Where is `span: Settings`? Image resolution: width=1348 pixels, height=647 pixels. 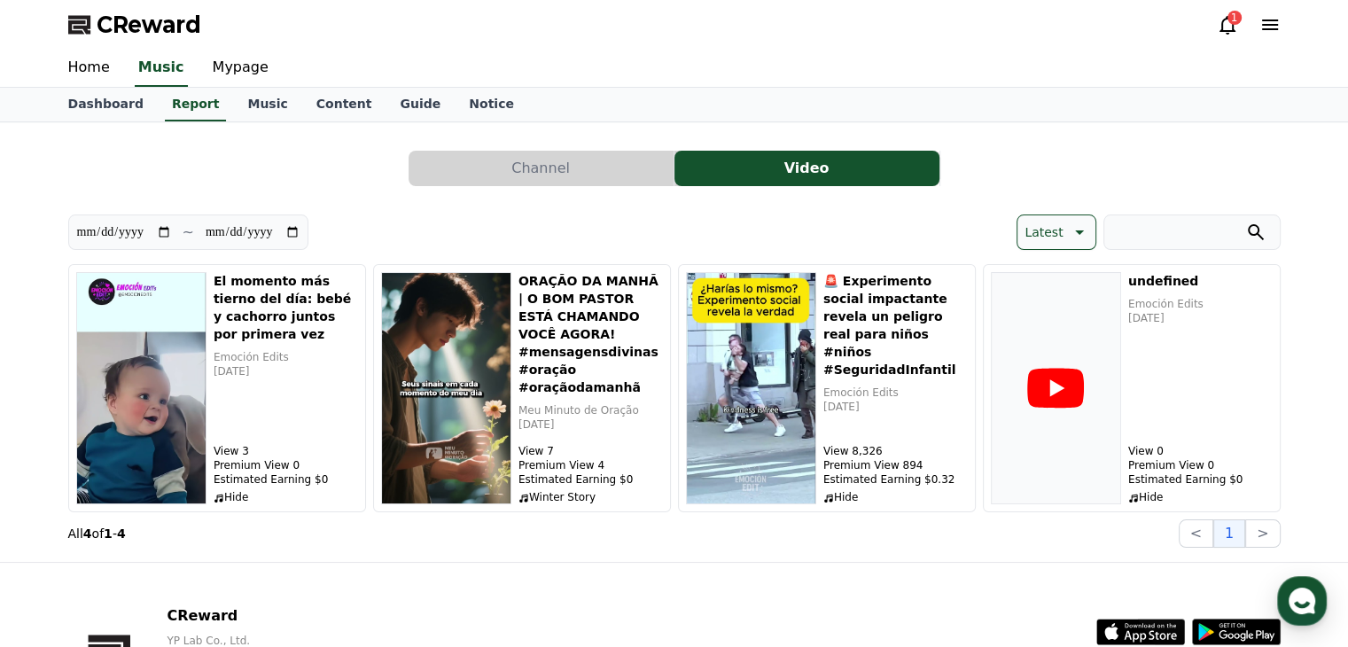 span: Settings is located at coordinates (284, 533).